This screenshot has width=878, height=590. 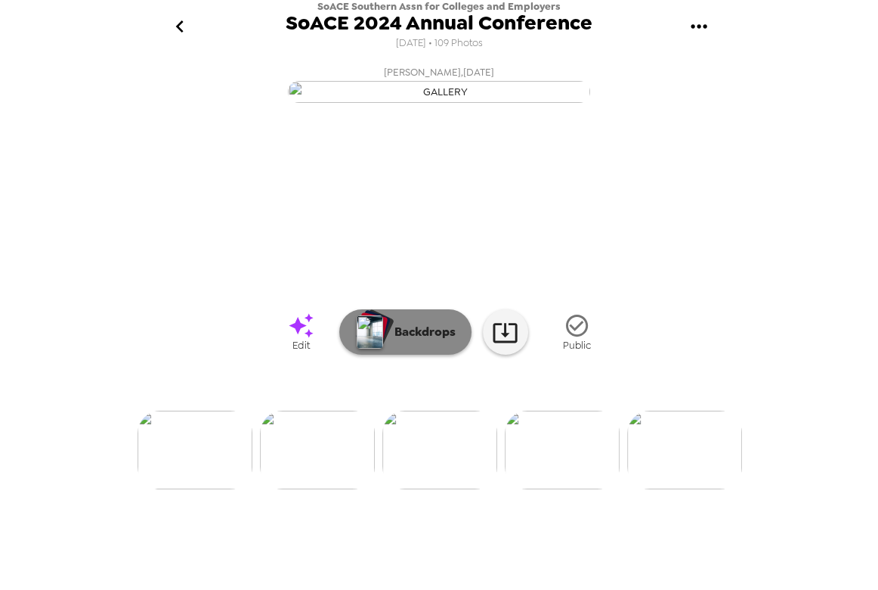 What do you see at coordinates (302, 332) in the screenshot?
I see `a: Edit` at bounding box center [302, 332].